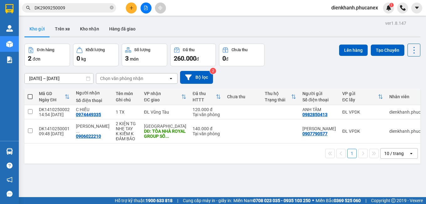 Image resolution: width=426 pixels, height=204 pixels. I want to click on span: Miền Nam, so click(272, 201).